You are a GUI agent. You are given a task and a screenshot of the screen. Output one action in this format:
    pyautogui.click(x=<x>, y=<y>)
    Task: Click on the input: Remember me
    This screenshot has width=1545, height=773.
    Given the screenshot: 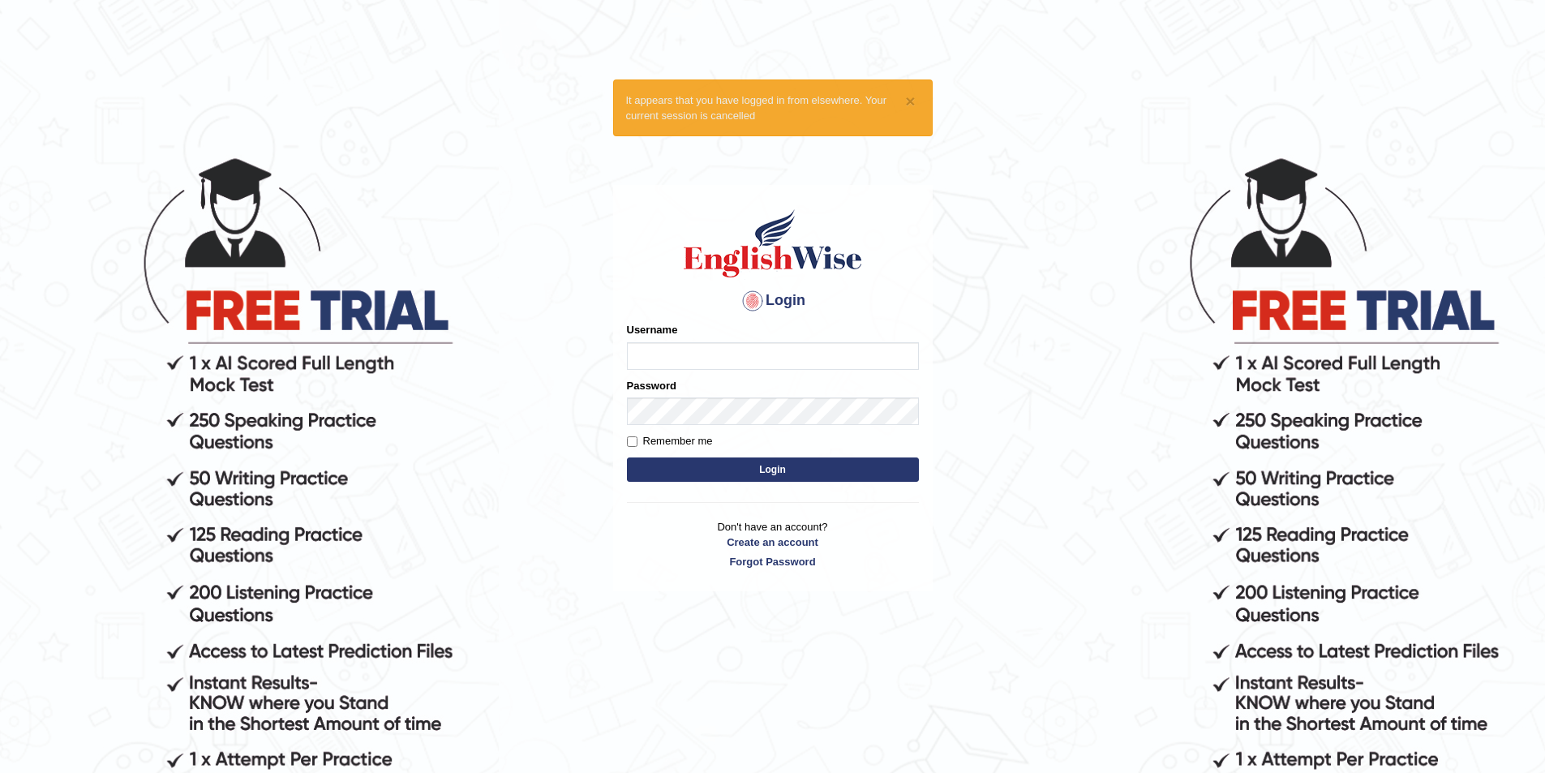 What is the action you would take?
    pyautogui.click(x=632, y=441)
    